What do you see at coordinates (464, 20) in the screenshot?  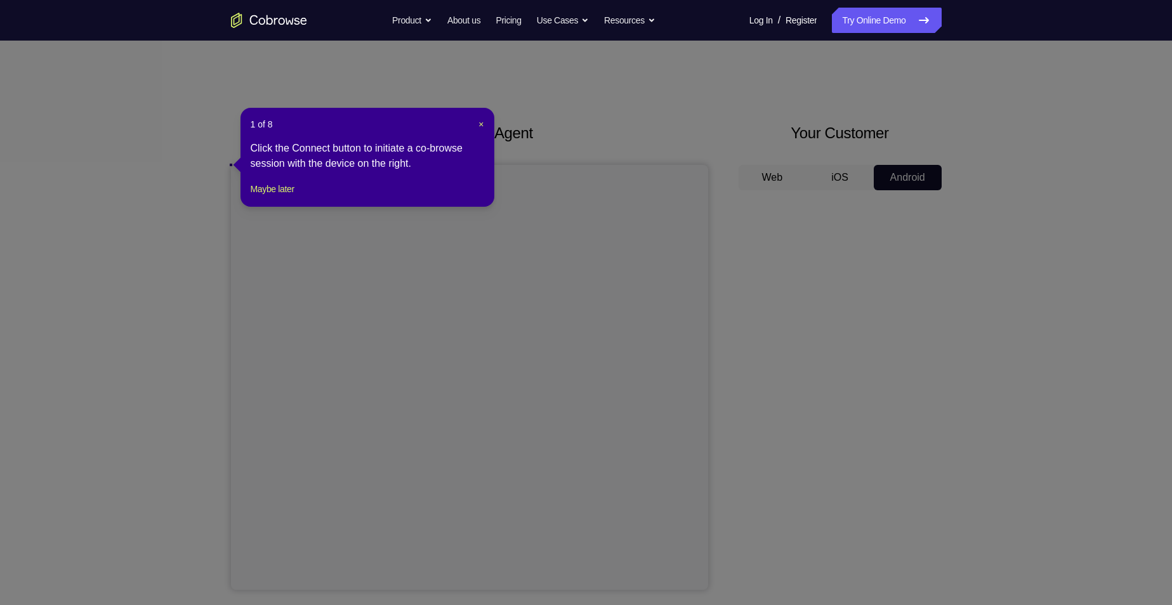 I see `a: About us` at bounding box center [464, 20].